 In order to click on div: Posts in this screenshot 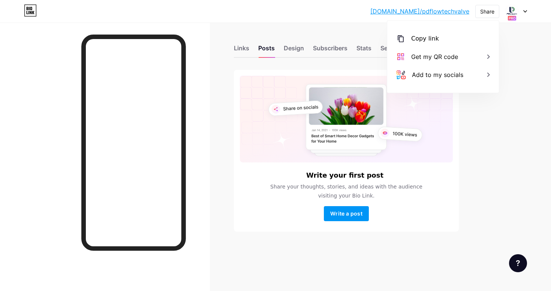, I will do `click(267, 50)`.